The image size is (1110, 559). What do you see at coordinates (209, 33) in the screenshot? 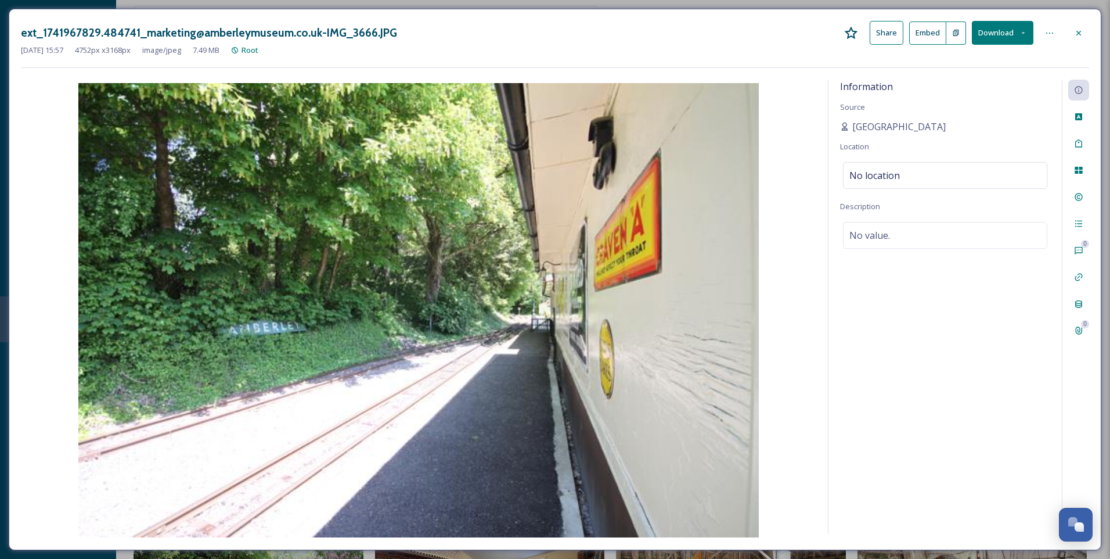
I see `h3: ext_1741967829.484741_marketing@amberleymuseum.co.uk-IMG_3666.JPG` at bounding box center [209, 33].